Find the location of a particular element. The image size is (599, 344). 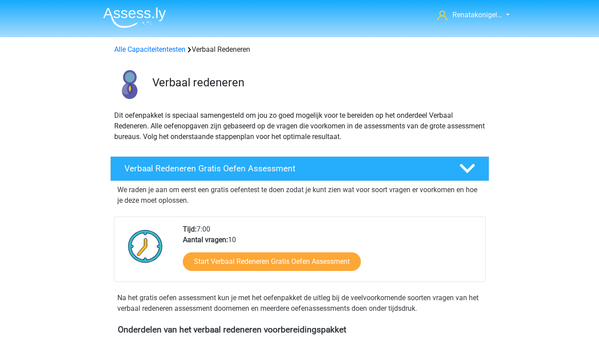

img: Klok is located at coordinates (145, 246).